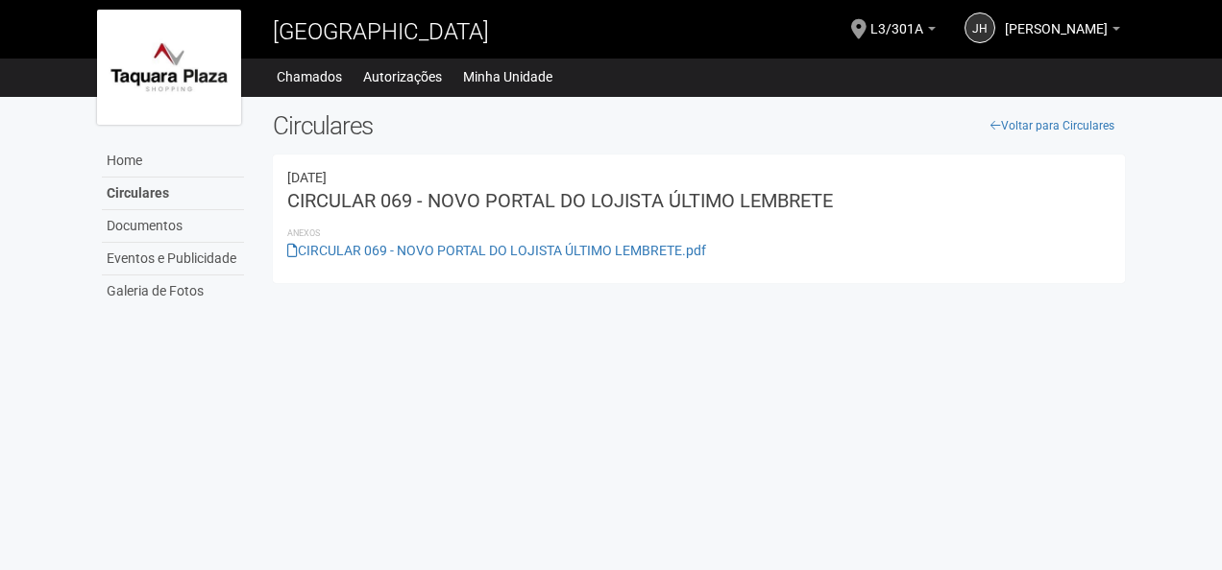 The height and width of the screenshot is (570, 1222). What do you see at coordinates (497, 251) in the screenshot?
I see `a: CIRCULAR 069 - NOVO PORTAL DO LOJISTA ÚLTIMO LEMBRETE.pdf` at bounding box center [497, 251].